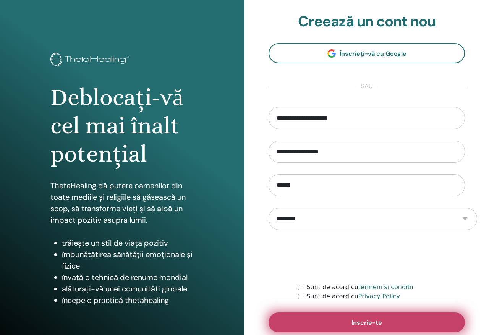 This screenshot has width=489, height=335. I want to click on button: Inscrie-te, so click(367, 323).